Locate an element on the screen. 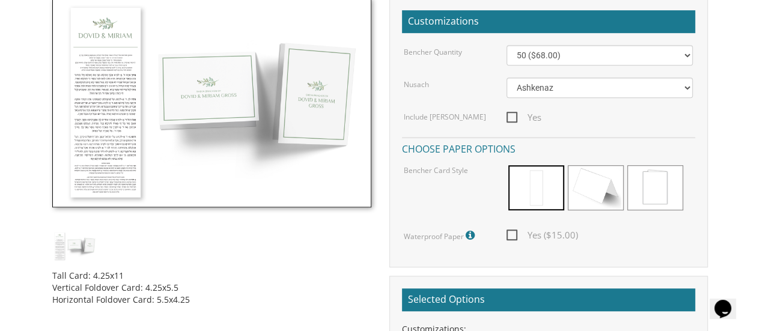  label: Bencher Quantity is located at coordinates (432, 52).